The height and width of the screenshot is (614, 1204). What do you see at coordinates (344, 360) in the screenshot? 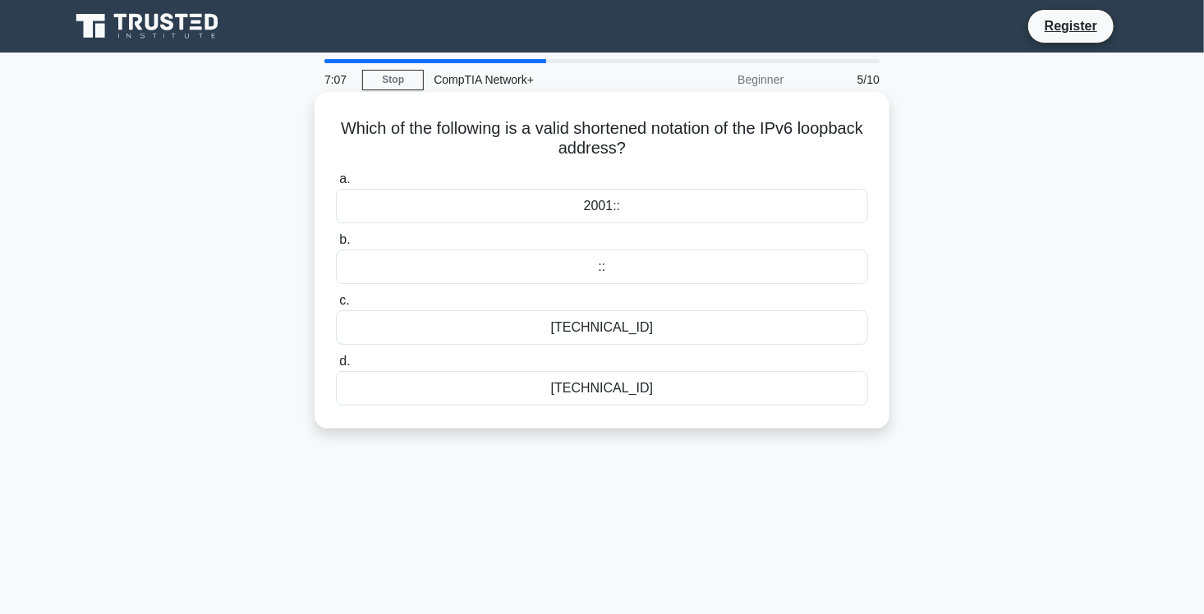
I see `span: d.` at bounding box center [344, 360].